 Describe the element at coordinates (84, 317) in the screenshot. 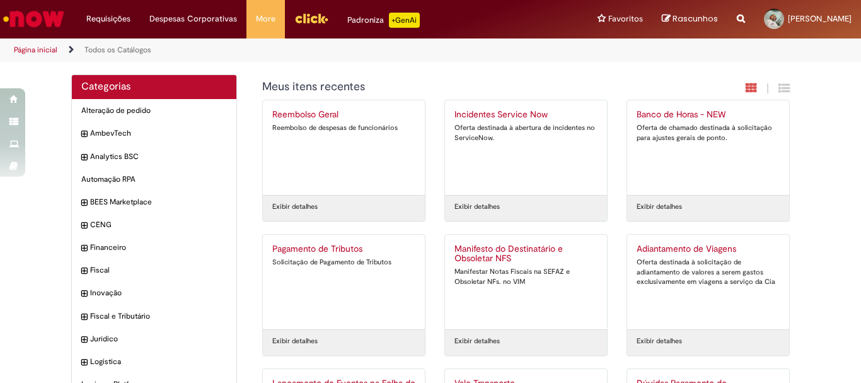

I see `i: expandir categoria Fiscal e Tributário` at that location.